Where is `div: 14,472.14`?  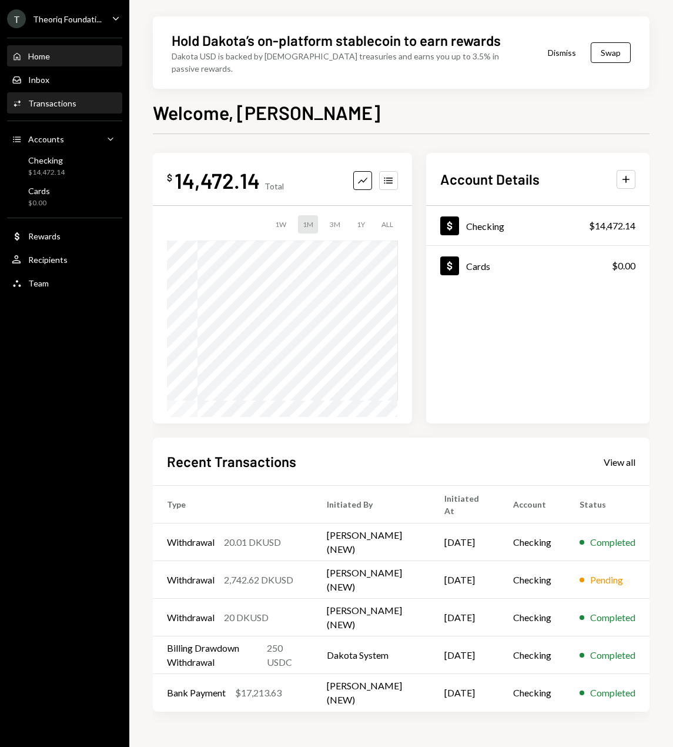
div: 14,472.14 is located at coordinates (217, 180).